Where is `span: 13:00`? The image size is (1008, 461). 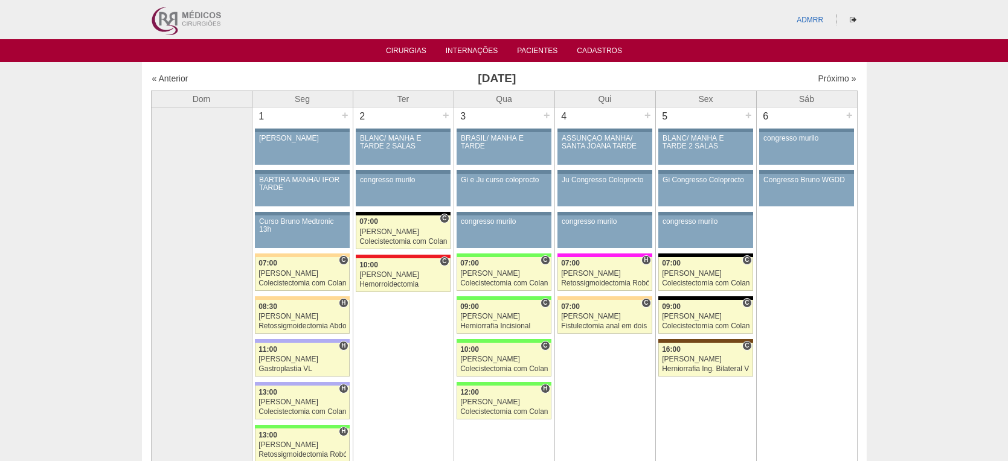 span: 13:00 is located at coordinates (268, 436).